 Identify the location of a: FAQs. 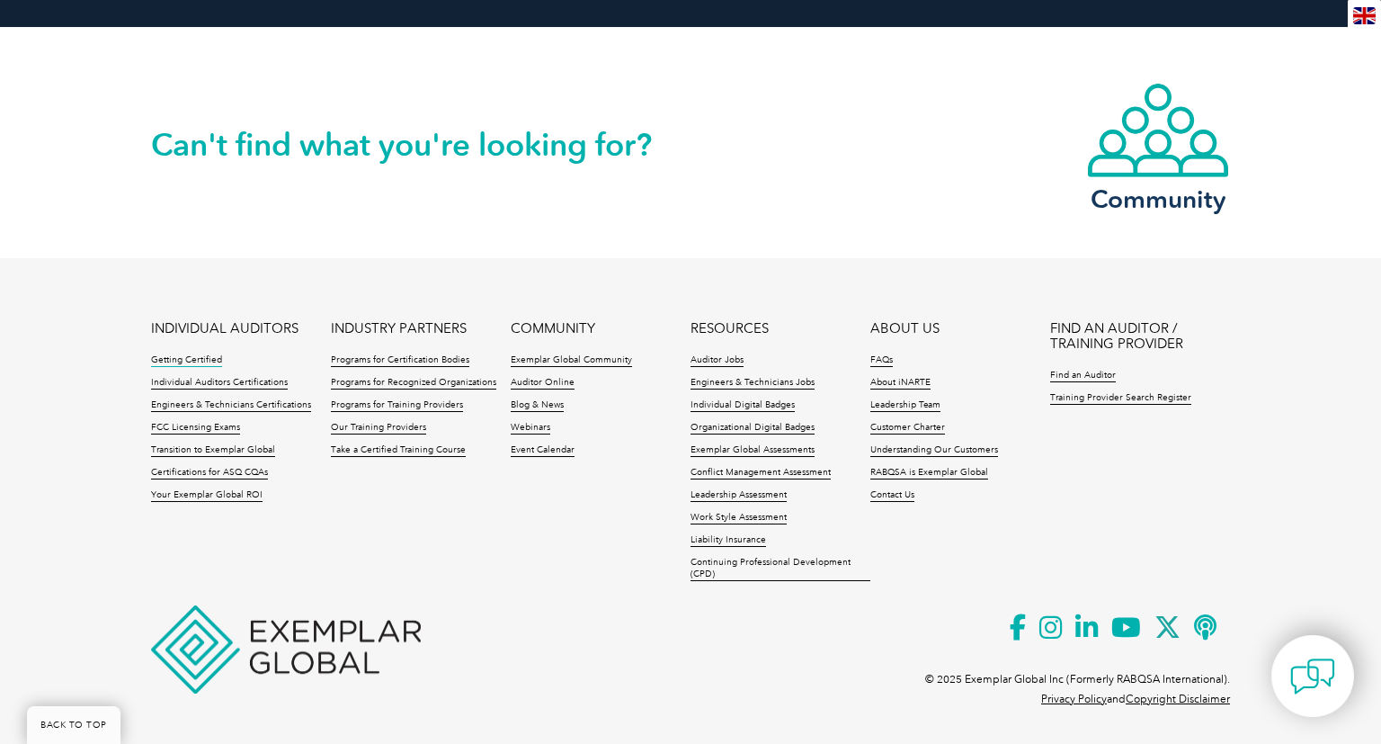
(881, 361).